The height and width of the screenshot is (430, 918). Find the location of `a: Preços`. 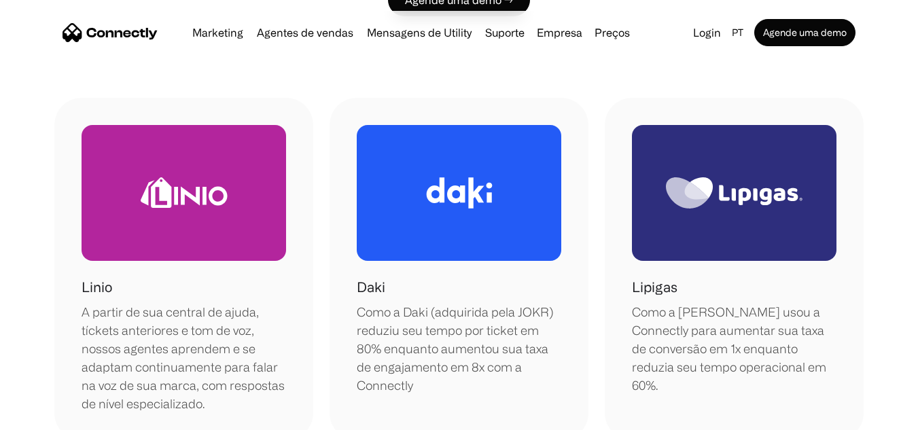

a: Preços is located at coordinates (612, 33).